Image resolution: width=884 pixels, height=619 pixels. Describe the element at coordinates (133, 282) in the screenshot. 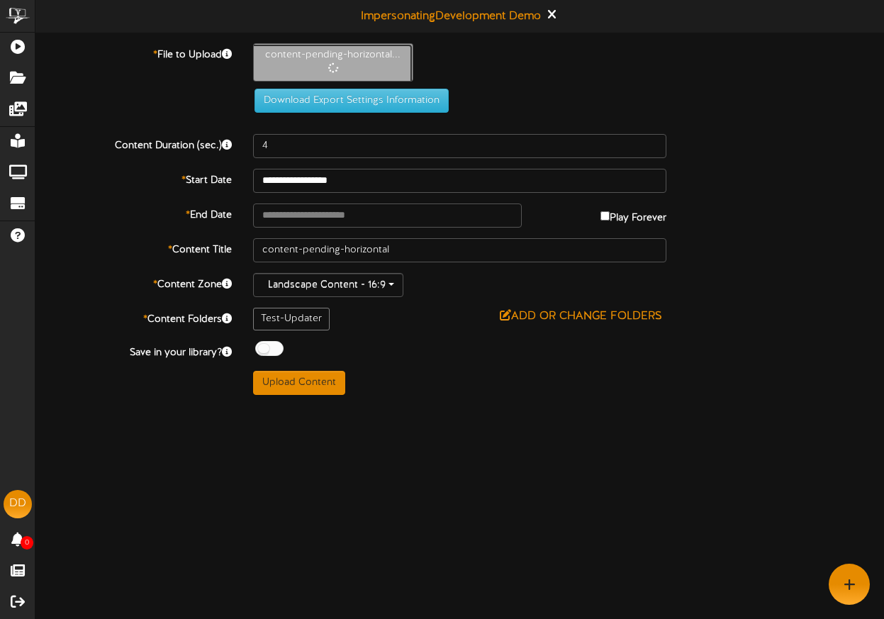

I see `label: Content Zone` at that location.